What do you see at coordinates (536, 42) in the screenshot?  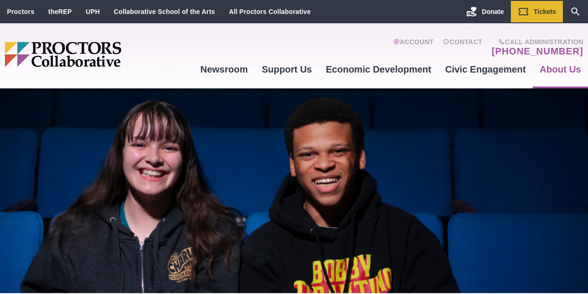 I see `span: Call Administration` at bounding box center [536, 42].